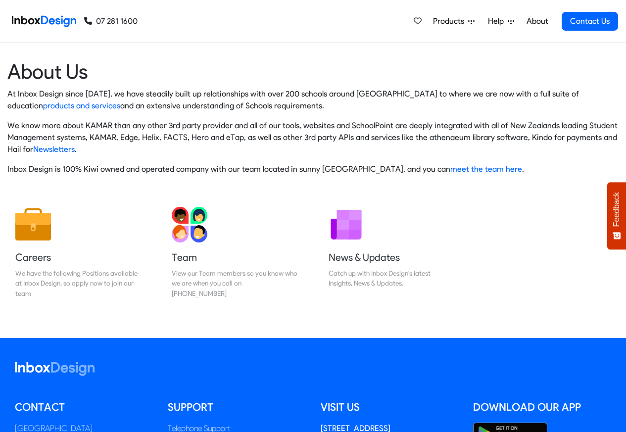  What do you see at coordinates (84, 407) in the screenshot?
I see `h5: Contact` at bounding box center [84, 407].